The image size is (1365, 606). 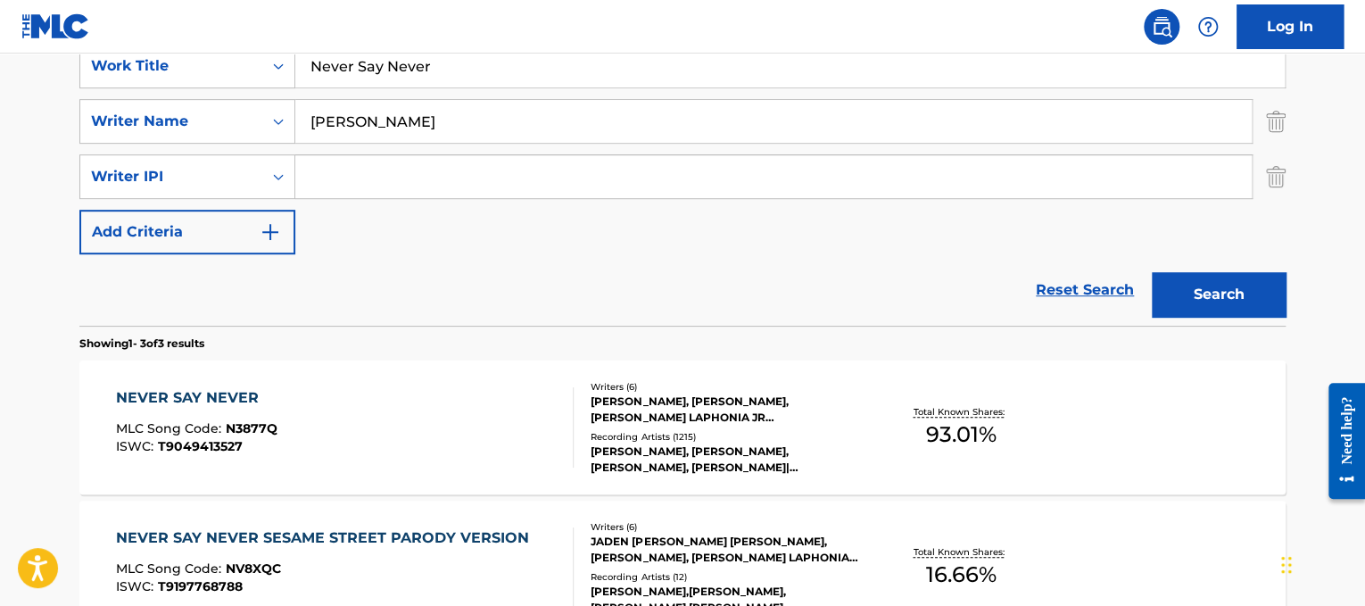 What do you see at coordinates (1208, 27) in the screenshot?
I see `div: Help` at bounding box center [1208, 27].